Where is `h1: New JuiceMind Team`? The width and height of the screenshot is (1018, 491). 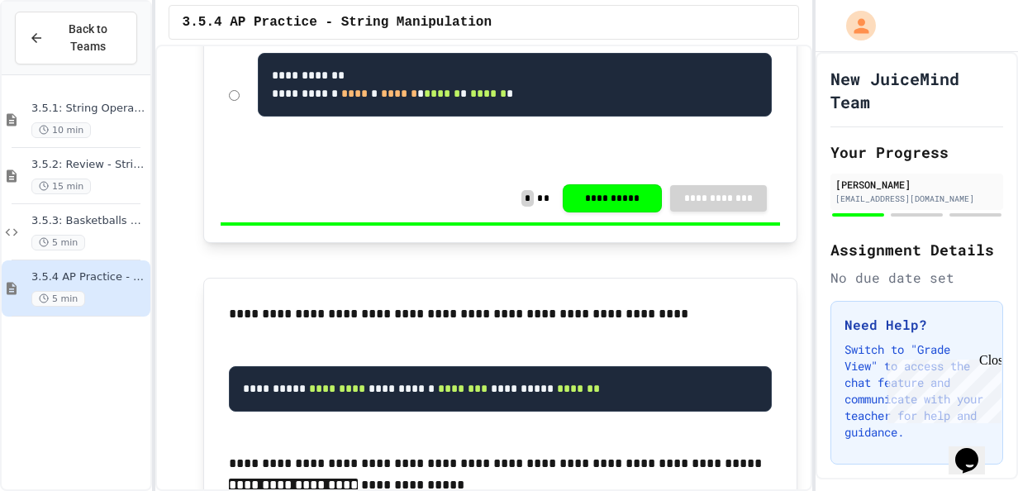
h1: New JuiceMind Team is located at coordinates (917, 90).